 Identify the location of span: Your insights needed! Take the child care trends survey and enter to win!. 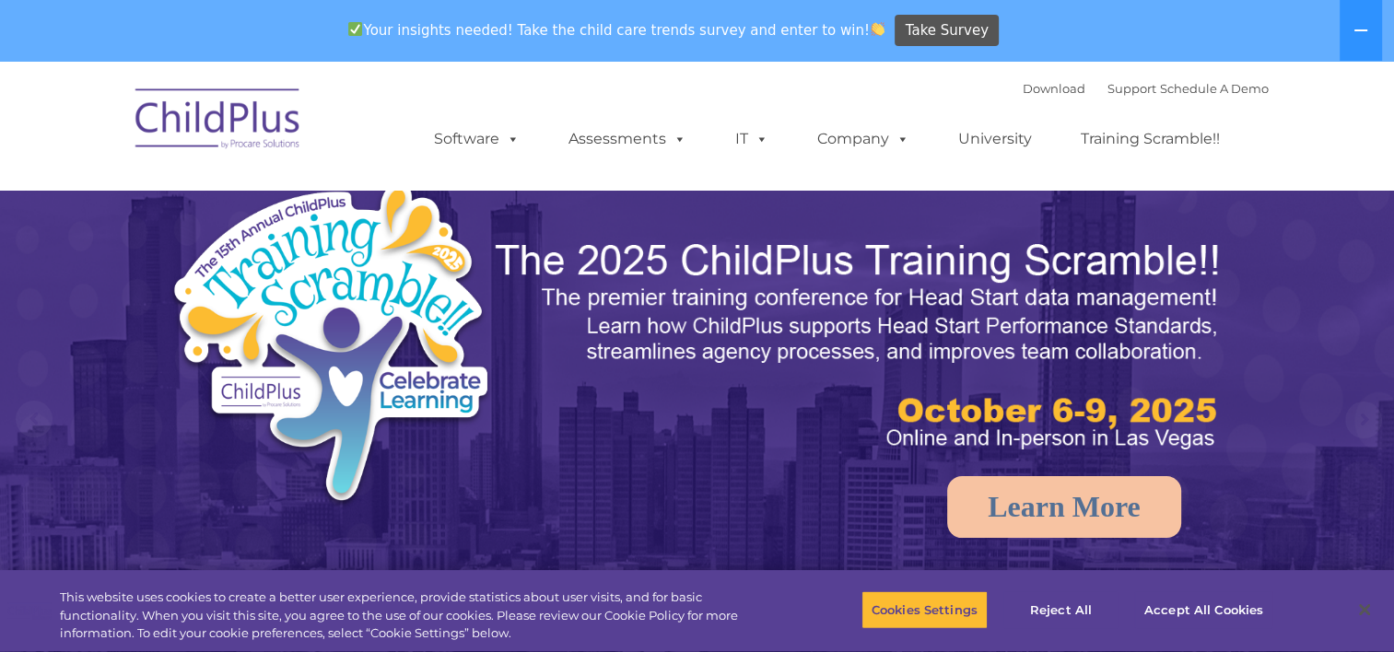
(617, 29).